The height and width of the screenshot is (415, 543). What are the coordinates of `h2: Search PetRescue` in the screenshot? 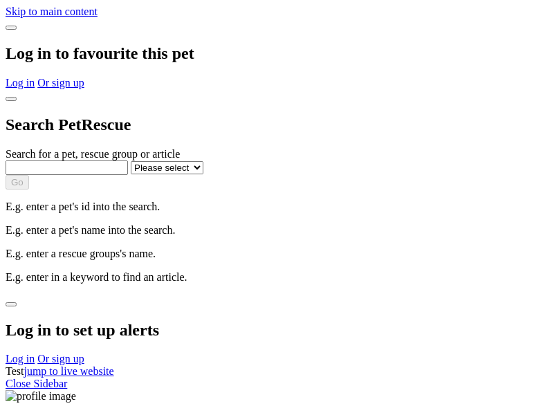 It's located at (271, 124).